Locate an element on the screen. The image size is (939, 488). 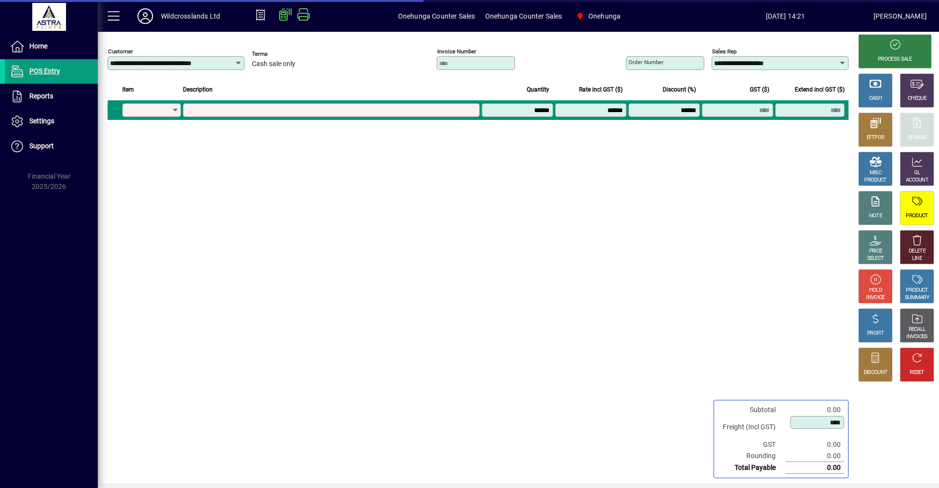
div: PROFIT is located at coordinates (875, 333).